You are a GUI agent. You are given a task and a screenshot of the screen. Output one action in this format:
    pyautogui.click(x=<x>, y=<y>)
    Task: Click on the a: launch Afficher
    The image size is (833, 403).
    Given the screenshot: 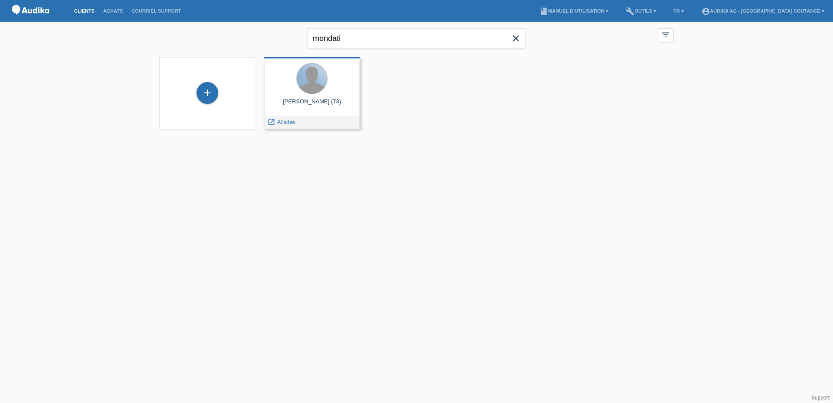 What is the action you would take?
    pyautogui.click(x=282, y=122)
    